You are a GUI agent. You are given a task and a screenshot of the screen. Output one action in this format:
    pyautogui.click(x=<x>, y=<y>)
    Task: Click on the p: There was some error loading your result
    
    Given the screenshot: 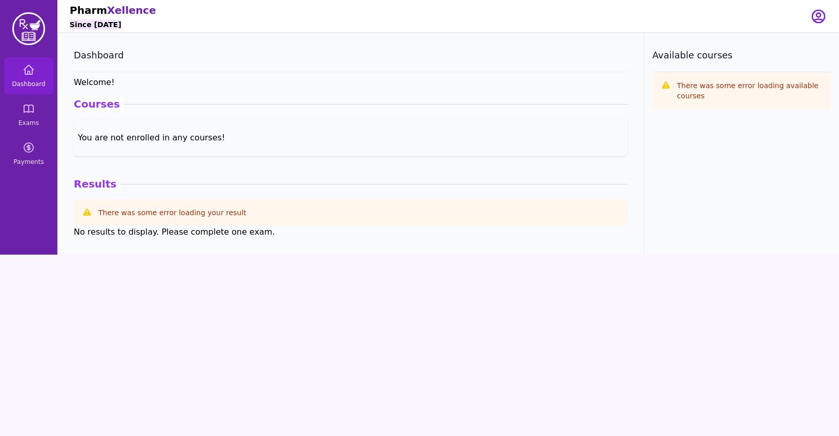 What is the action you would take?
    pyautogui.click(x=172, y=213)
    